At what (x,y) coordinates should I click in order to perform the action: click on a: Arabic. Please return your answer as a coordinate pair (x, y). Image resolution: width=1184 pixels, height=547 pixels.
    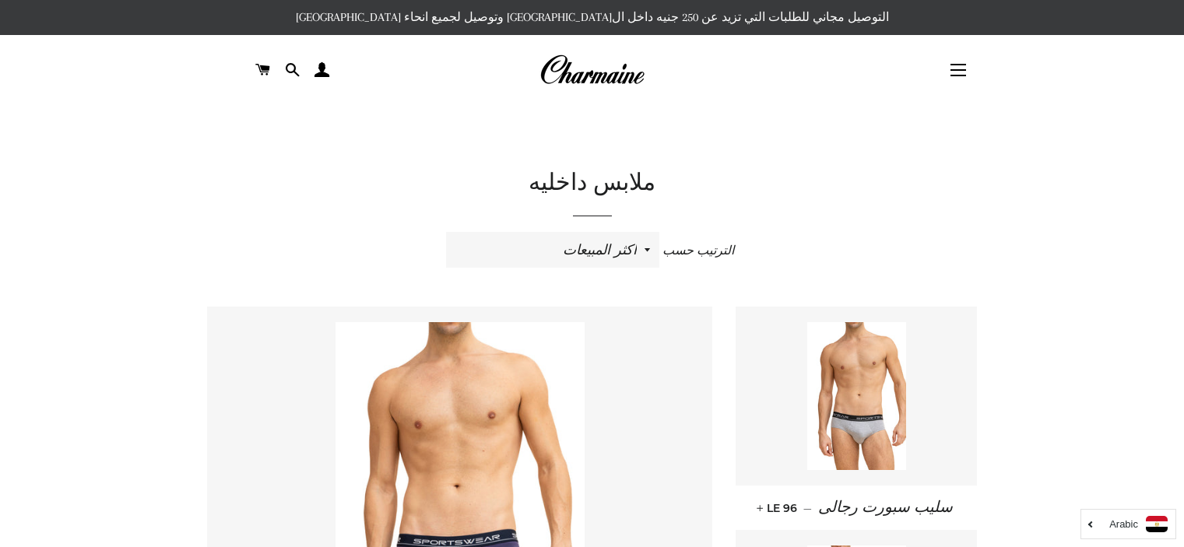
    Looking at the image, I should click on (1128, 524).